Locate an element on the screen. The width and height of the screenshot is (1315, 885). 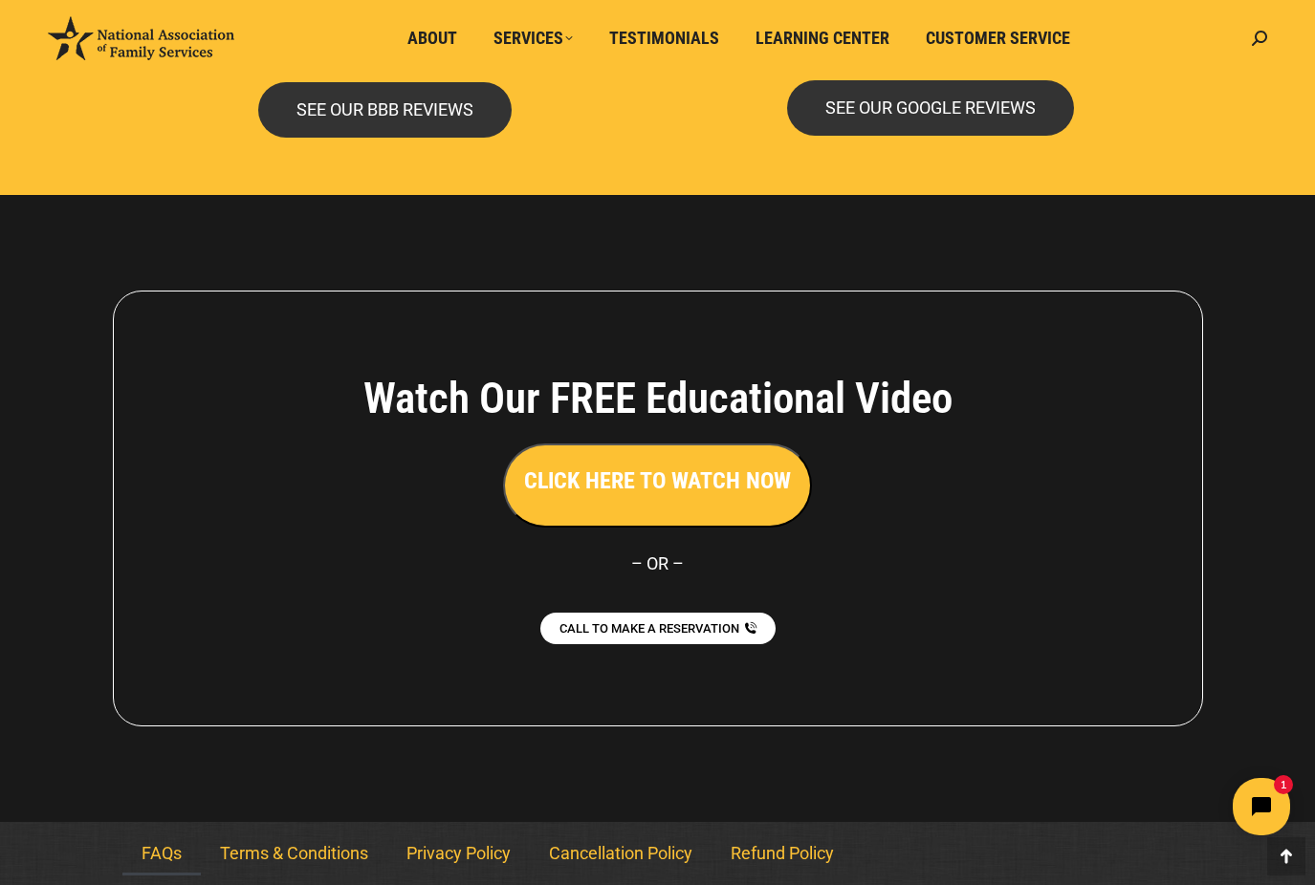
a: CALL TO MAKE A RESERVATION is located at coordinates (658, 628).